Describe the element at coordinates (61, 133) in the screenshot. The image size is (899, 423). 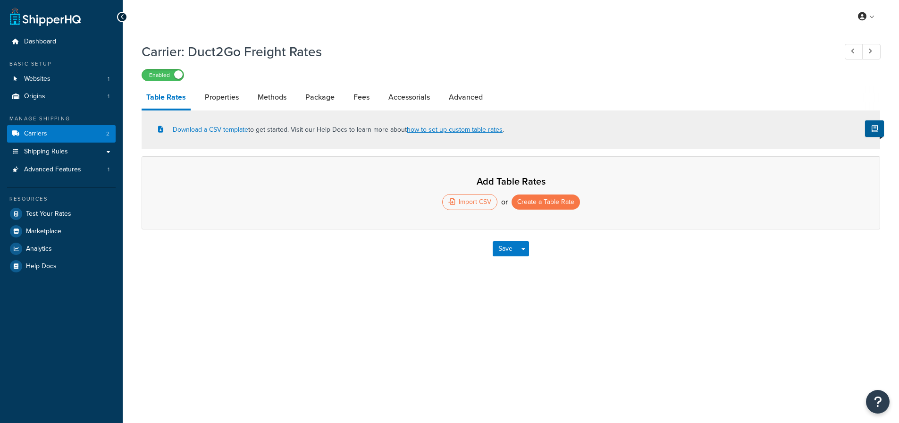
I see `a: Carriers2` at that location.